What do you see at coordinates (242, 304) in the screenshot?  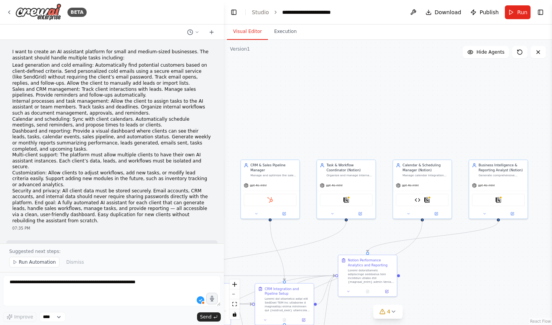 I see `g: Edge from ef9755a3-831e-446b-8cde-abf7e5aed2a7 to 6564e06e-3fce-41d7-bd3f-d1af1f4e34ea` at bounding box center [242, 304].